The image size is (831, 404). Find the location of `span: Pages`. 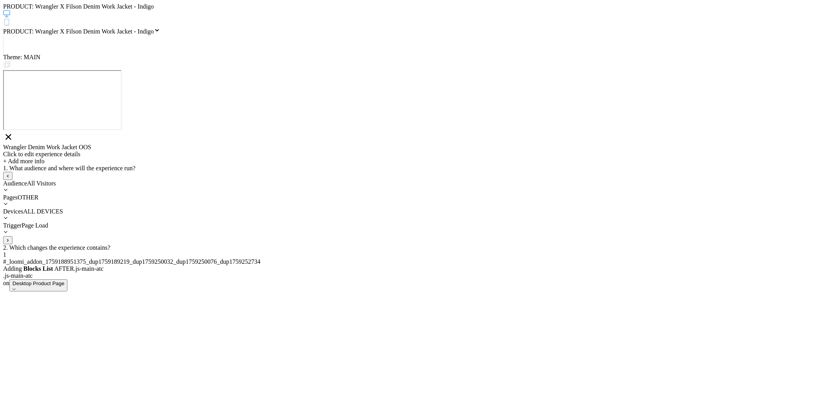

span: Pages is located at coordinates (10, 197).